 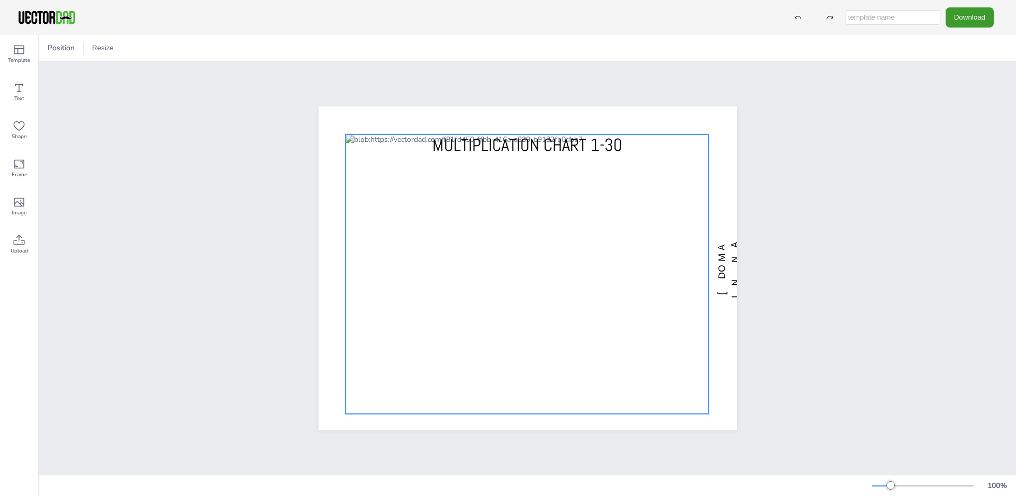 What do you see at coordinates (527, 145) in the screenshot?
I see `span: MULTIPLICATION CHART 1-30` at bounding box center [527, 145].